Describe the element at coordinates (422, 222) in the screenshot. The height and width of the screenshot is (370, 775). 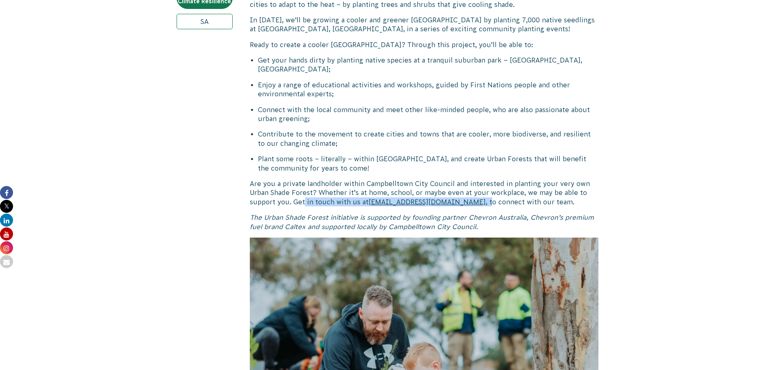
I see `span: The Urban Shade Forest initiative is supported by founding partner Chevron Australia, Chevron’s p...` at that location.